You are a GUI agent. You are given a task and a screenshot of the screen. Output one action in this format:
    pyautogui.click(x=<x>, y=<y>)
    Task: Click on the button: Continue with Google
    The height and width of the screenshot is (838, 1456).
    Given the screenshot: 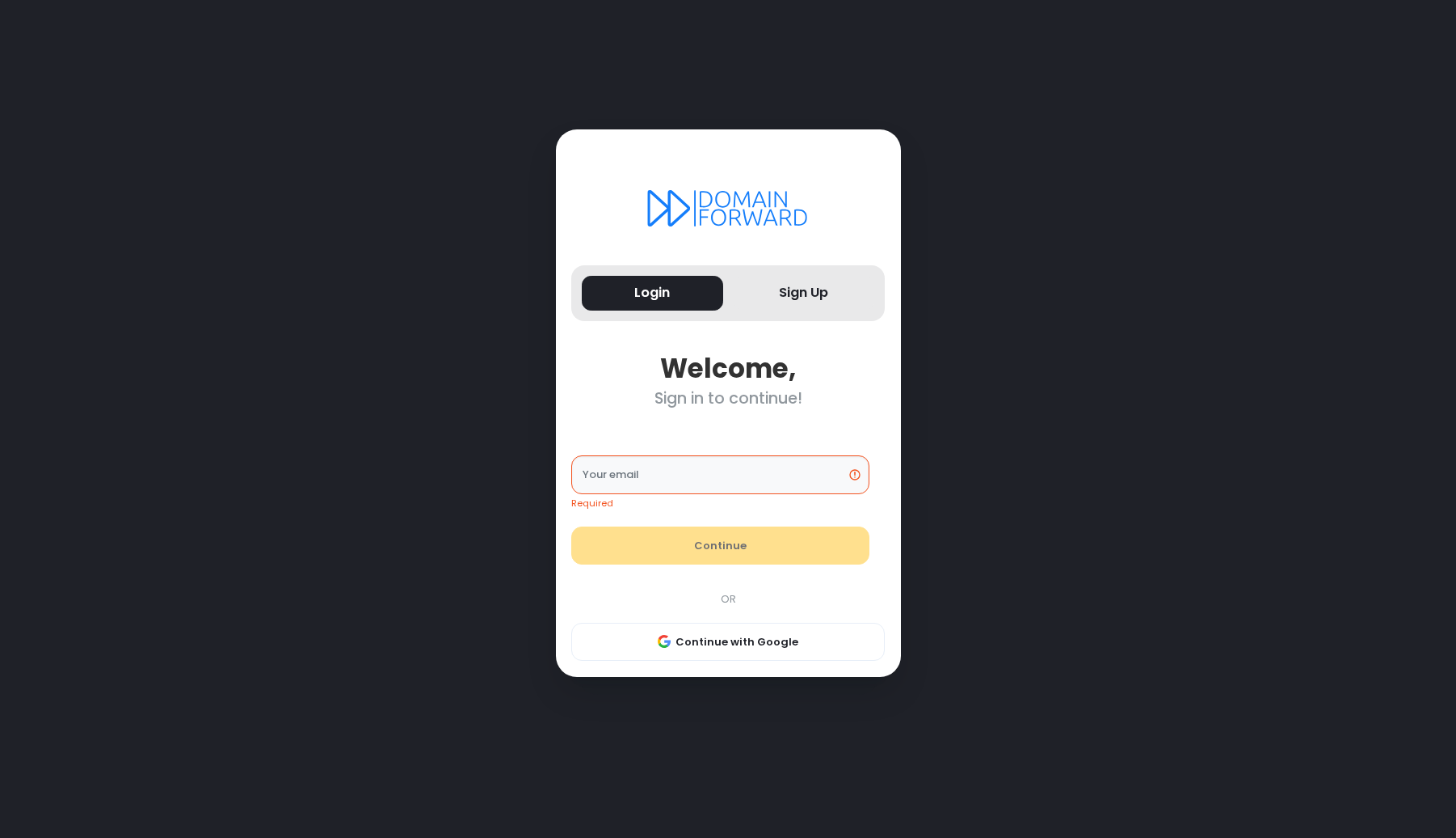 What is the action you would take?
    pyautogui.click(x=728, y=642)
    